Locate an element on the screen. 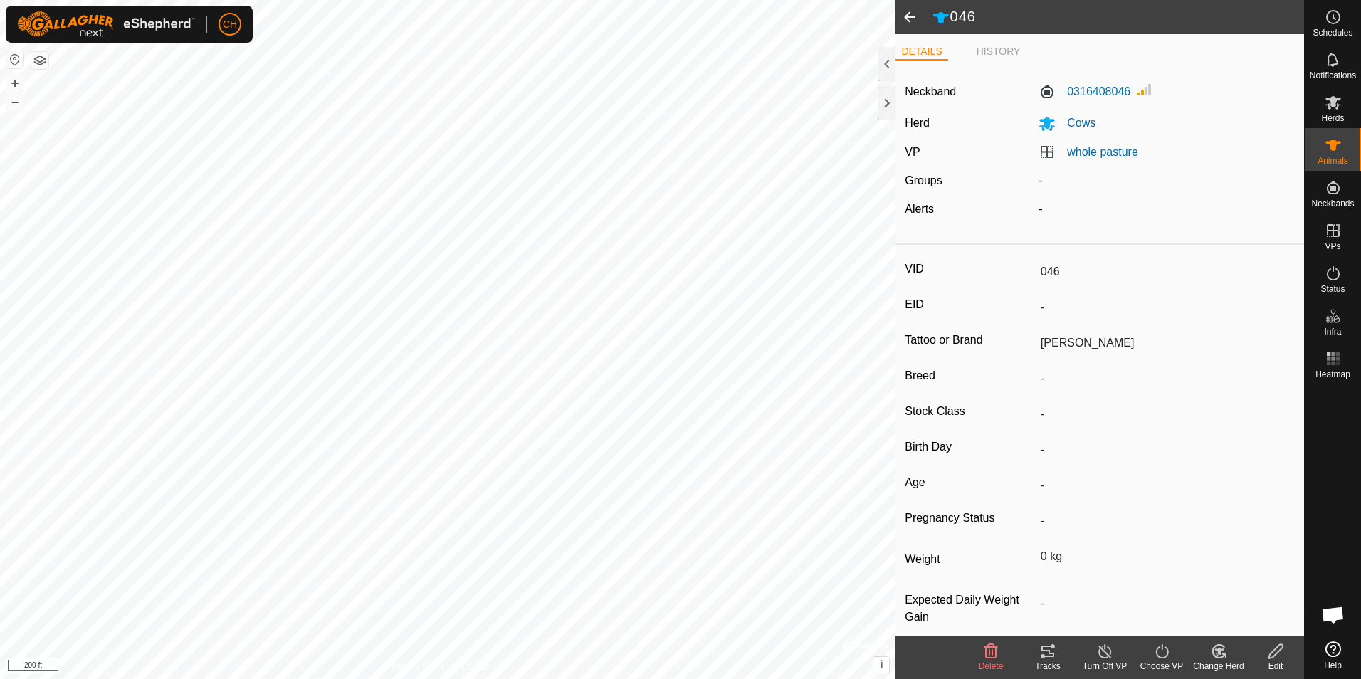 Image resolution: width=1361 pixels, height=679 pixels. label: Weight is located at coordinates (969, 559).